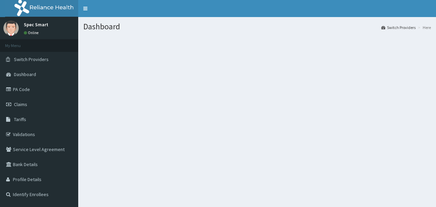 Image resolution: width=436 pixels, height=207 pixels. I want to click on a: Switch Providers, so click(398, 27).